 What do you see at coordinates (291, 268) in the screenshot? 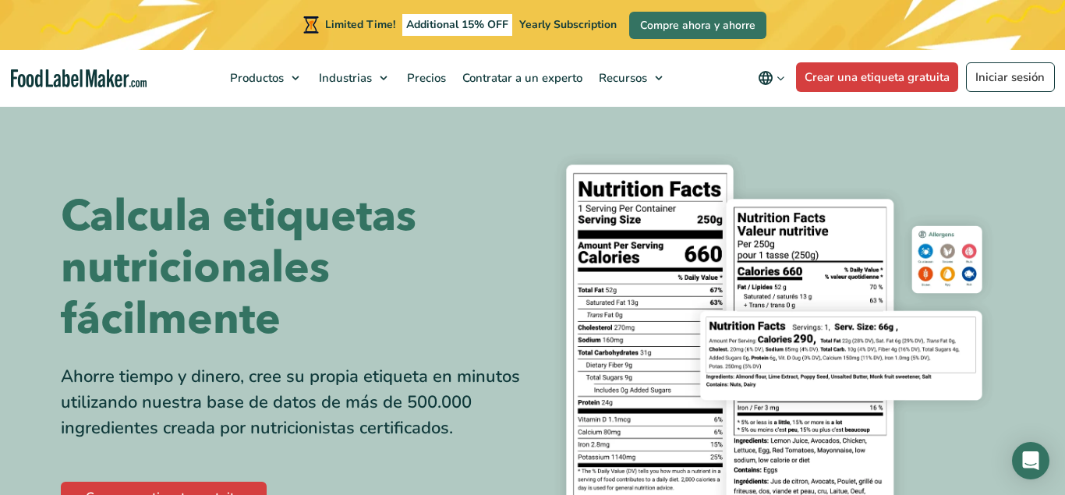
I see `h1: Calcula etiquetas nutricionales fácilmente` at bounding box center [291, 268].